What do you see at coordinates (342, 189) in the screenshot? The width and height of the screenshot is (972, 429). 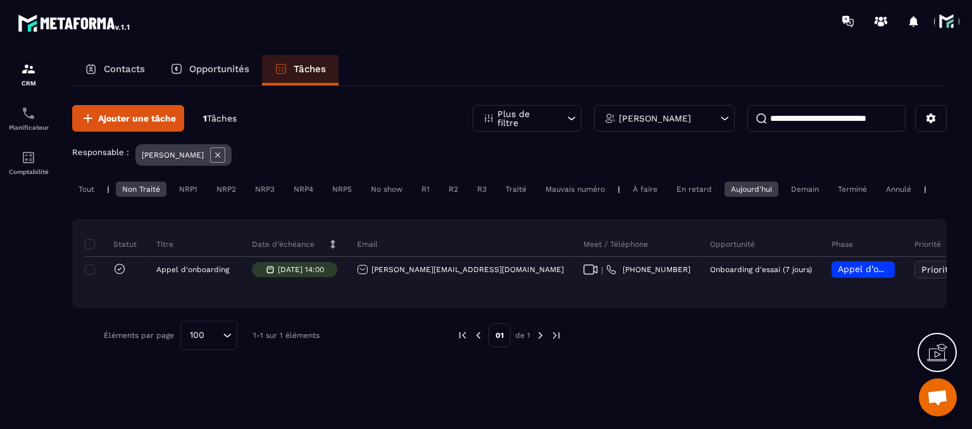 I see `div: NRP5` at bounding box center [342, 189].